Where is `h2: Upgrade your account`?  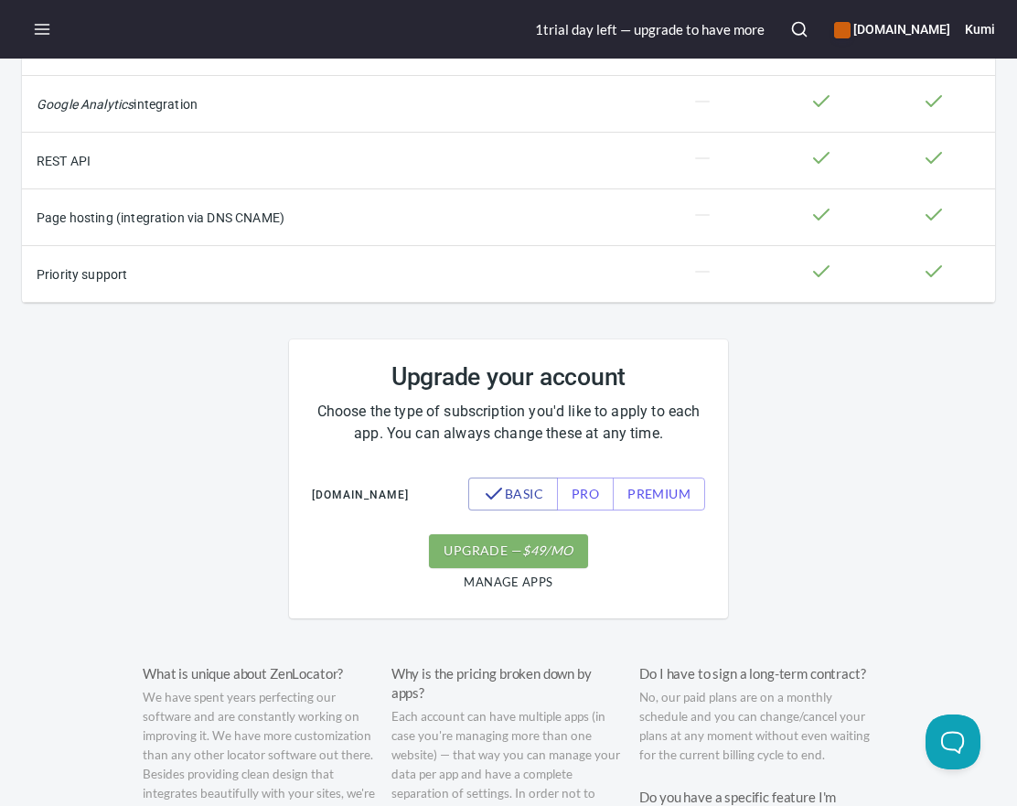
h2: Upgrade your account is located at coordinates (509, 377).